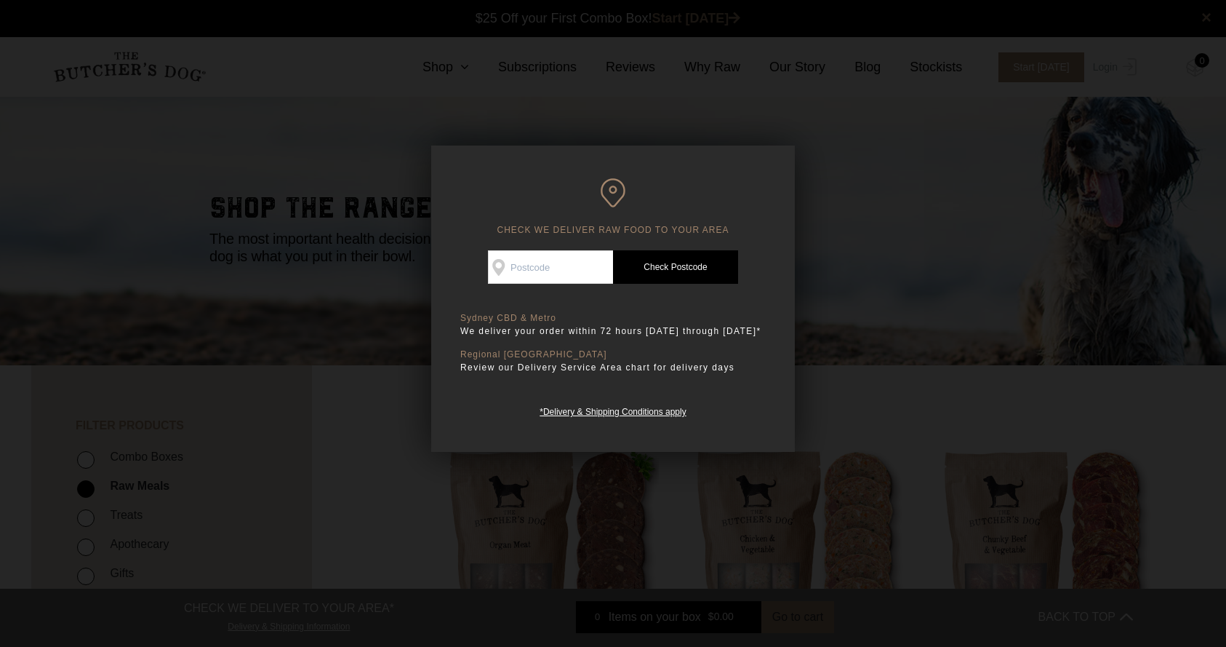  I want to click on input: Postcode, so click(551, 267).